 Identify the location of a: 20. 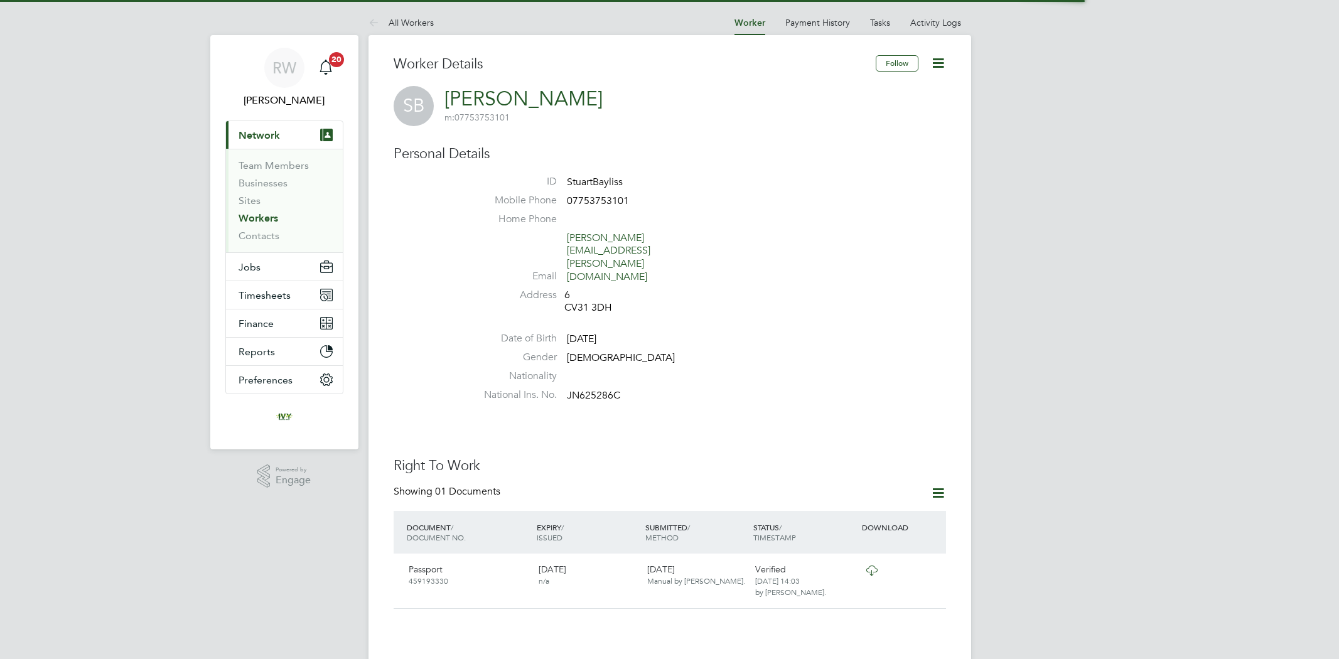
(326, 68).